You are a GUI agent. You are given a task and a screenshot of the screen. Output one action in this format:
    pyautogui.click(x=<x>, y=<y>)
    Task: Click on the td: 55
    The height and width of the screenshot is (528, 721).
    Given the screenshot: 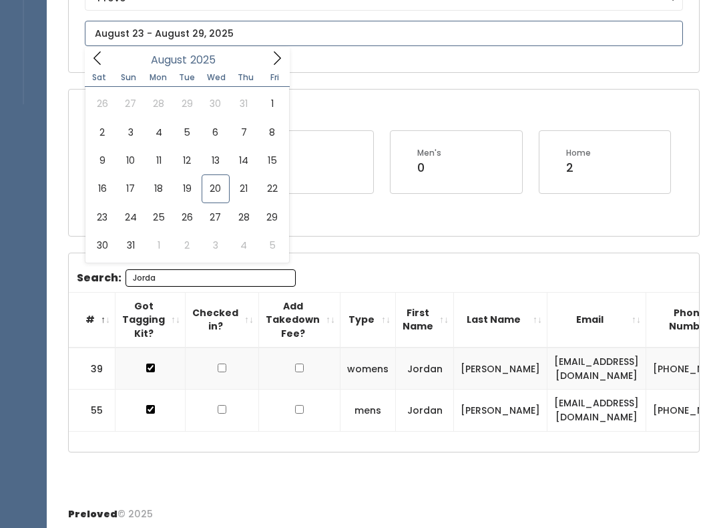 What is the action you would take?
    pyautogui.click(x=92, y=410)
    